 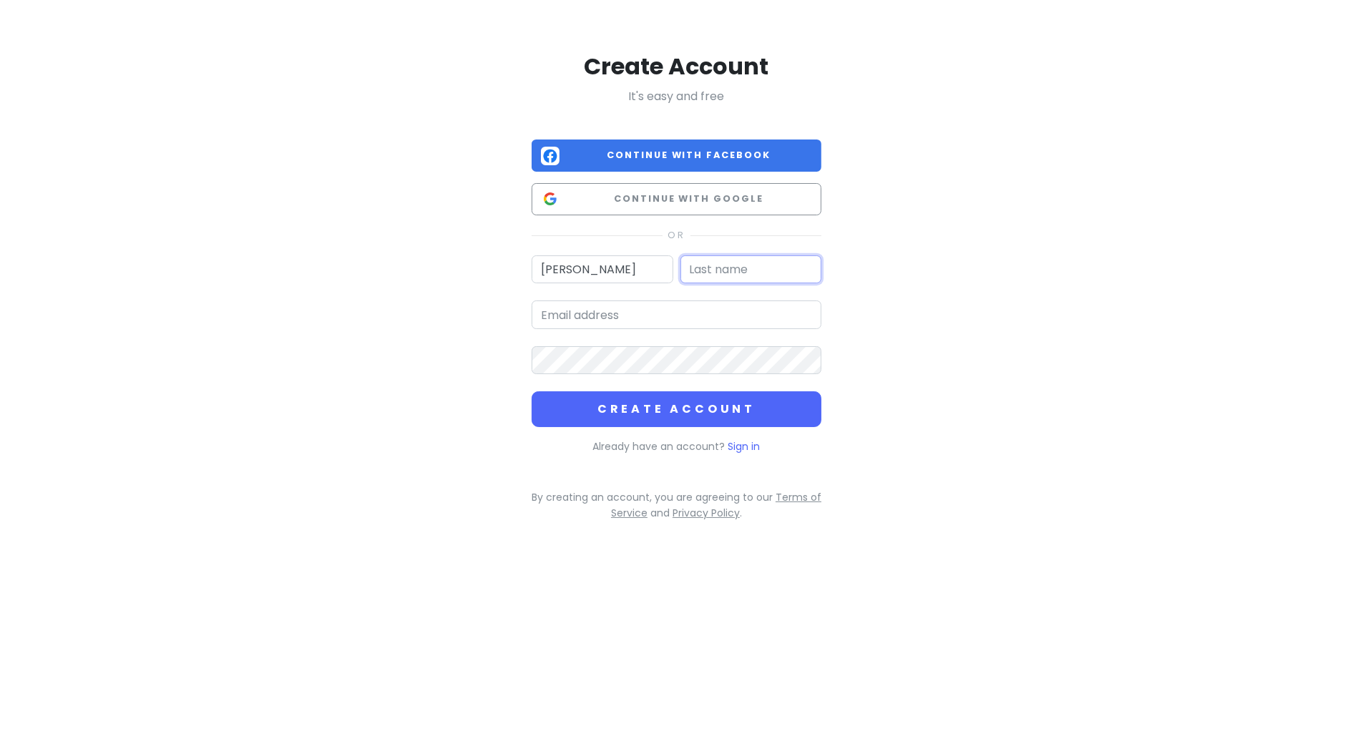 What do you see at coordinates (676, 97) in the screenshot?
I see `p: It's easy and free` at bounding box center [676, 97].